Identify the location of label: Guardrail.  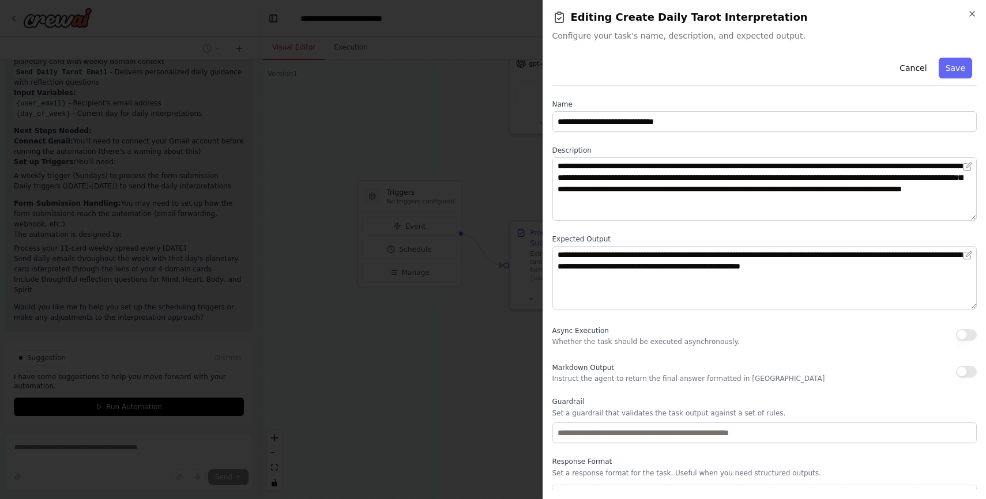
(765, 402).